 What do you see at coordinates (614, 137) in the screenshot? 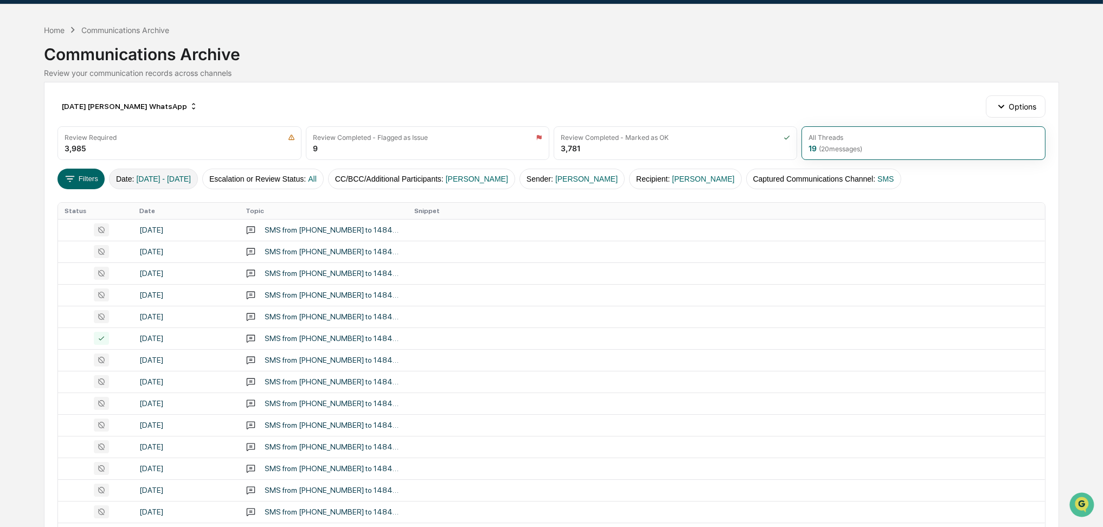
I see `div: Review Completed - Marked as OK` at bounding box center [614, 137].